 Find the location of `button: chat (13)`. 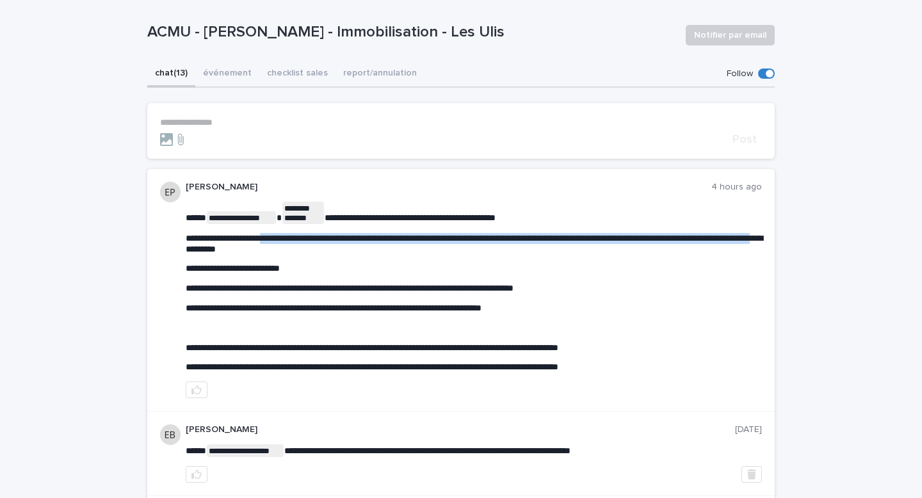

button: chat (13) is located at coordinates (171, 74).